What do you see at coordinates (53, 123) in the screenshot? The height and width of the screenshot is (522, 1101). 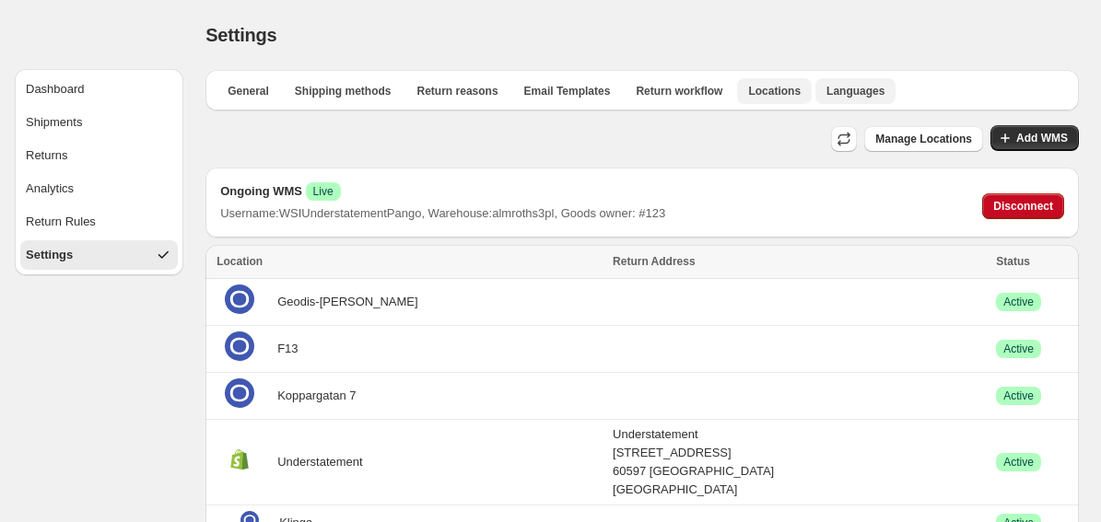 I see `div: Shipments` at bounding box center [53, 123].